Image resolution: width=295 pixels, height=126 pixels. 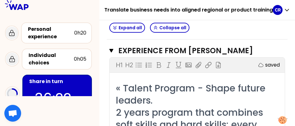 What do you see at coordinates (119, 65) in the screenshot?
I see `p: H1` at bounding box center [119, 65].